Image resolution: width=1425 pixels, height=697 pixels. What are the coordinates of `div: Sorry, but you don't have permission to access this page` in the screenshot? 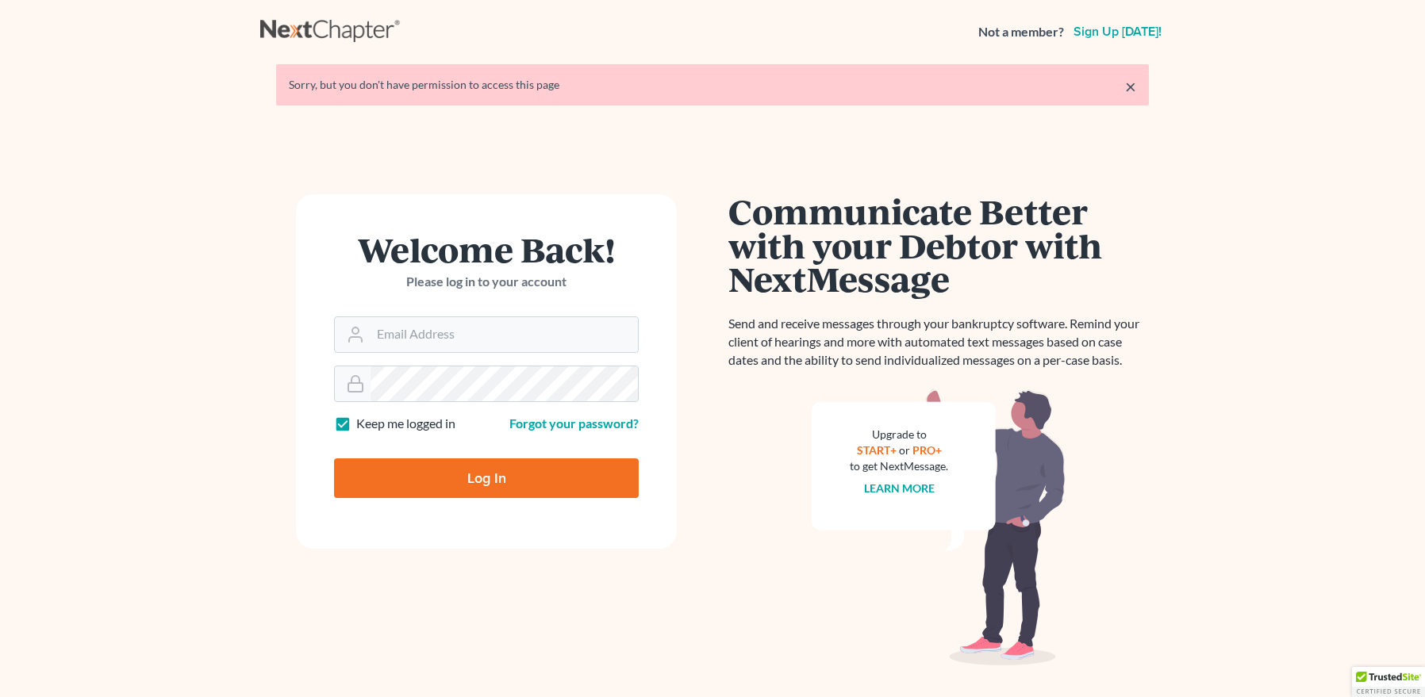 It's located at (712, 85).